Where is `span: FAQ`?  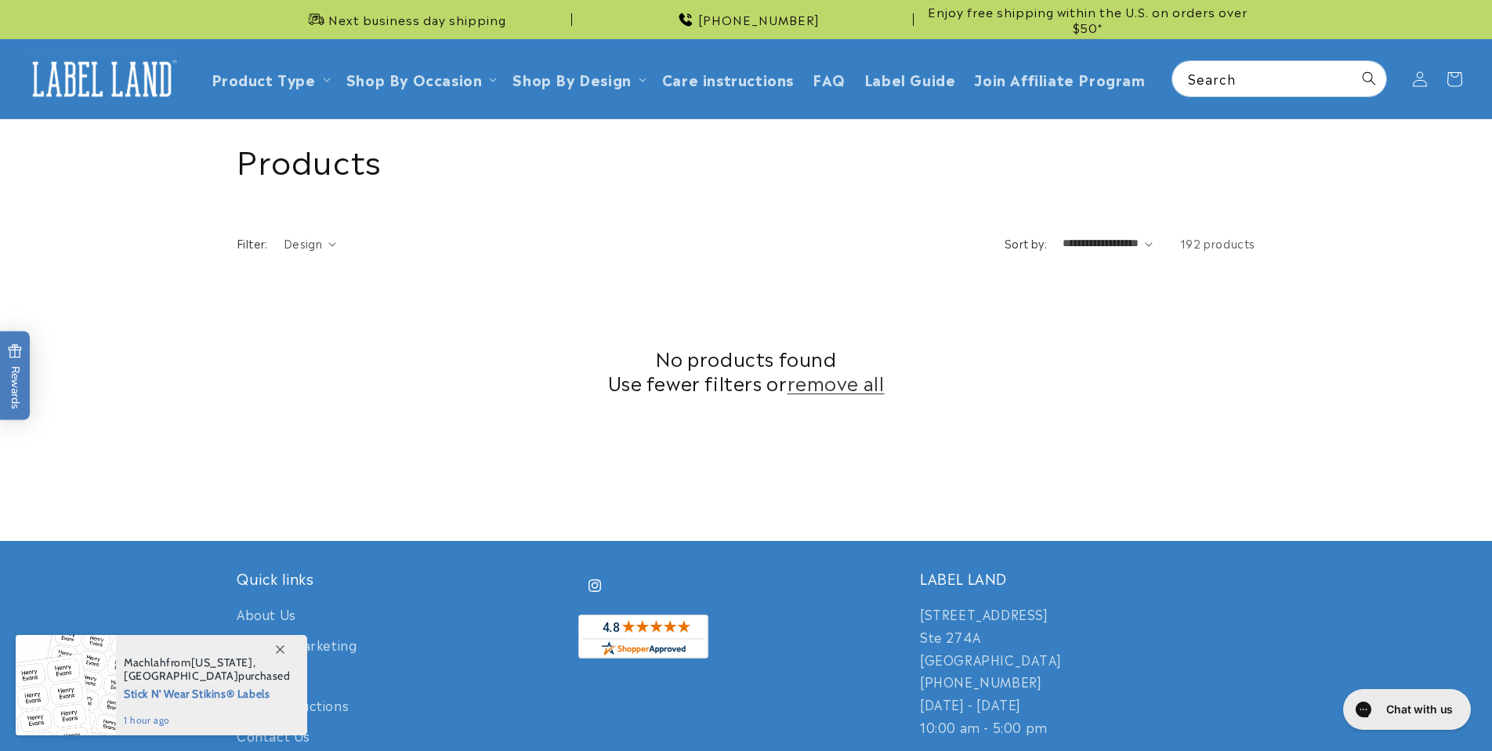
span: FAQ is located at coordinates (829, 78).